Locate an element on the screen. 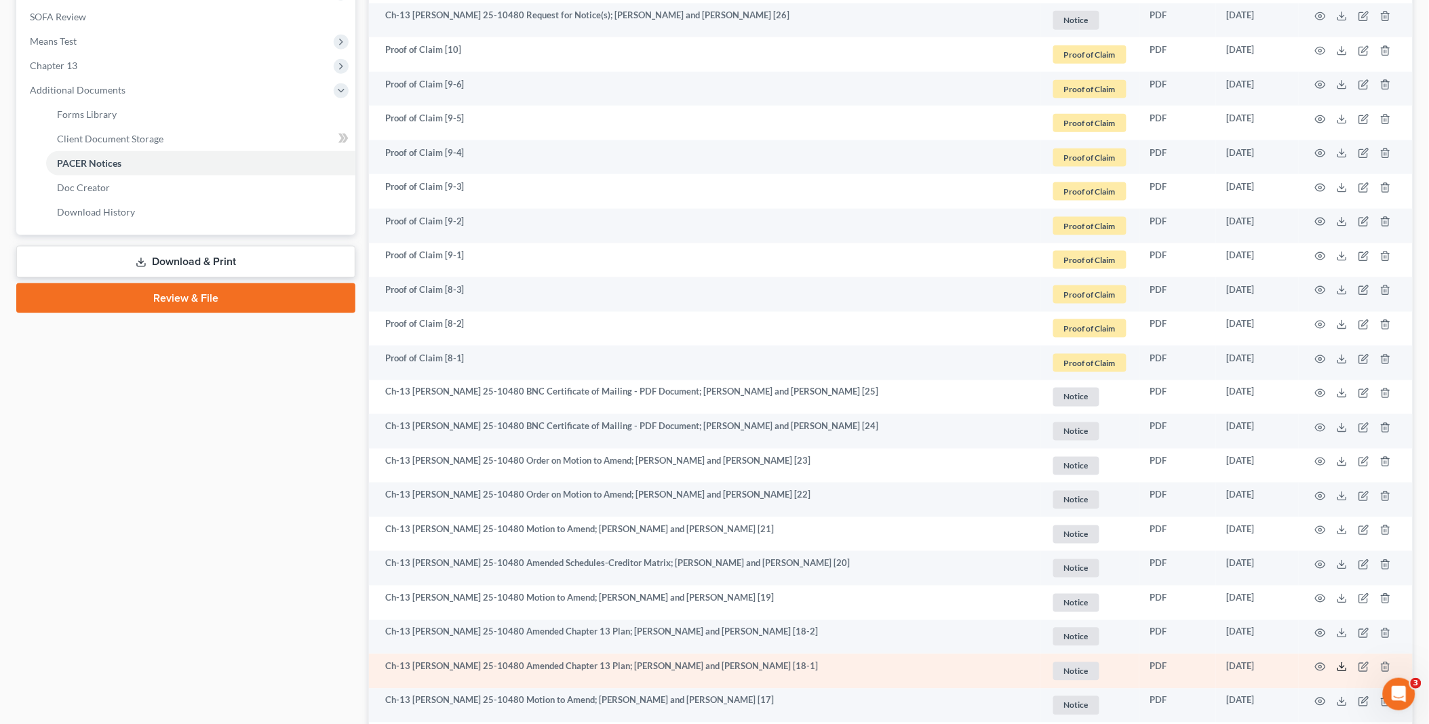  td: Proof of Claim [10] is located at coordinates (705, 54).